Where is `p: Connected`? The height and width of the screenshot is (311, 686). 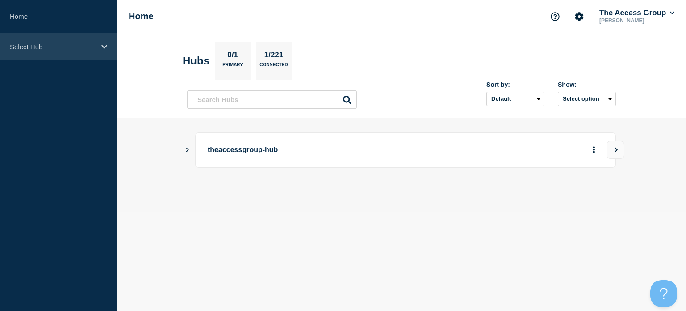 p: Connected is located at coordinates (274, 67).